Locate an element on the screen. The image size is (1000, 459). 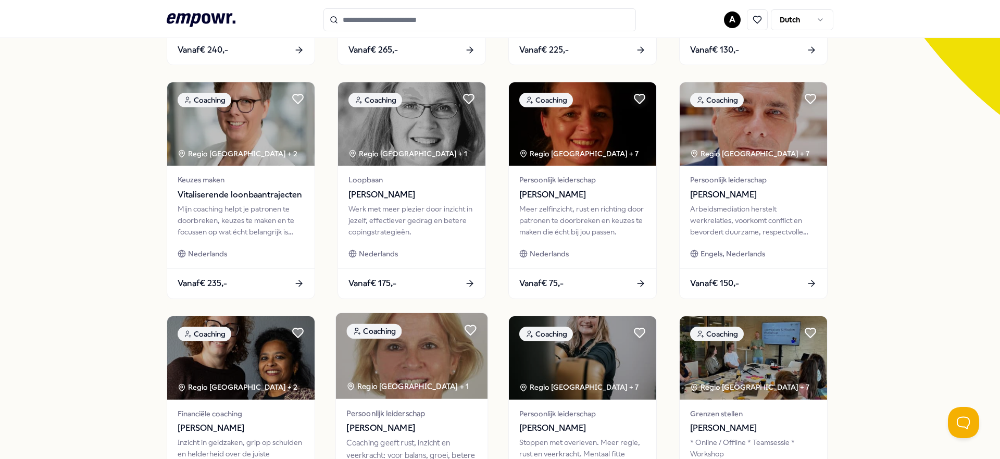
span: Financiële coaching is located at coordinates (241, 414).